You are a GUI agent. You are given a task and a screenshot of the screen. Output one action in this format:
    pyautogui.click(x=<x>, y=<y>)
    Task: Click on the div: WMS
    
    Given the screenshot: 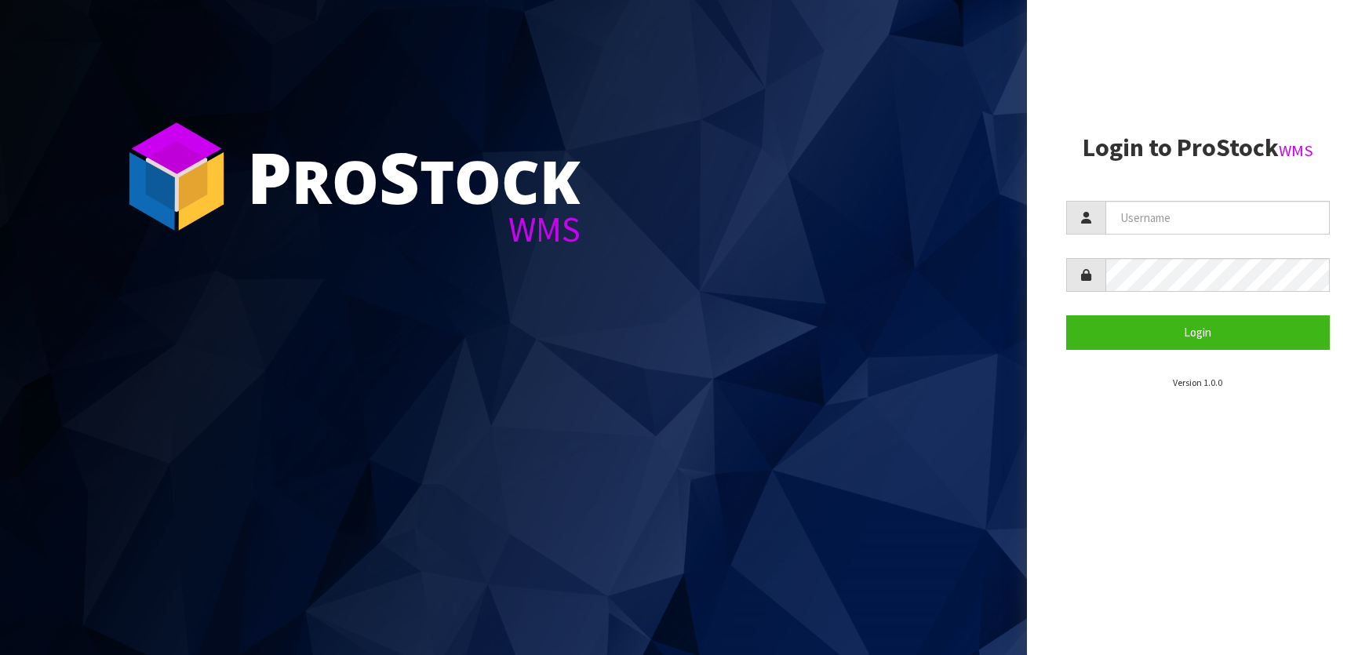 What is the action you would take?
    pyautogui.click(x=413, y=229)
    